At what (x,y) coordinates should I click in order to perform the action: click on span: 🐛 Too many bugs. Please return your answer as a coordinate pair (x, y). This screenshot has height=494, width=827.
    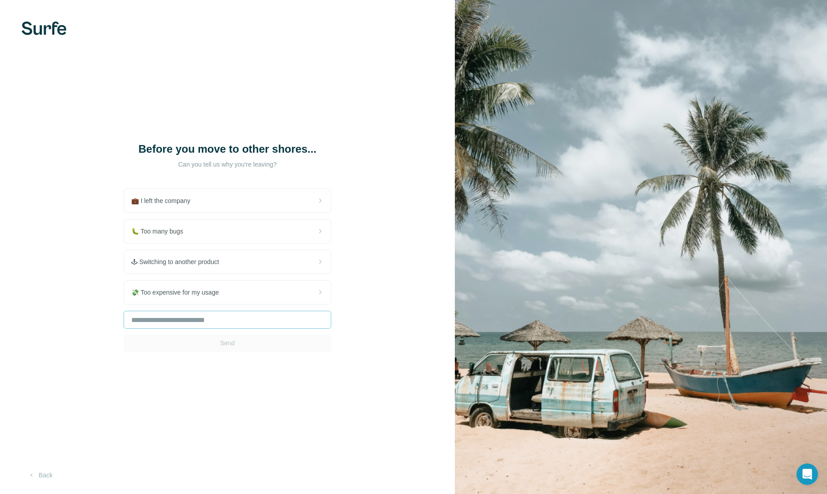
    Looking at the image, I should click on (161, 231).